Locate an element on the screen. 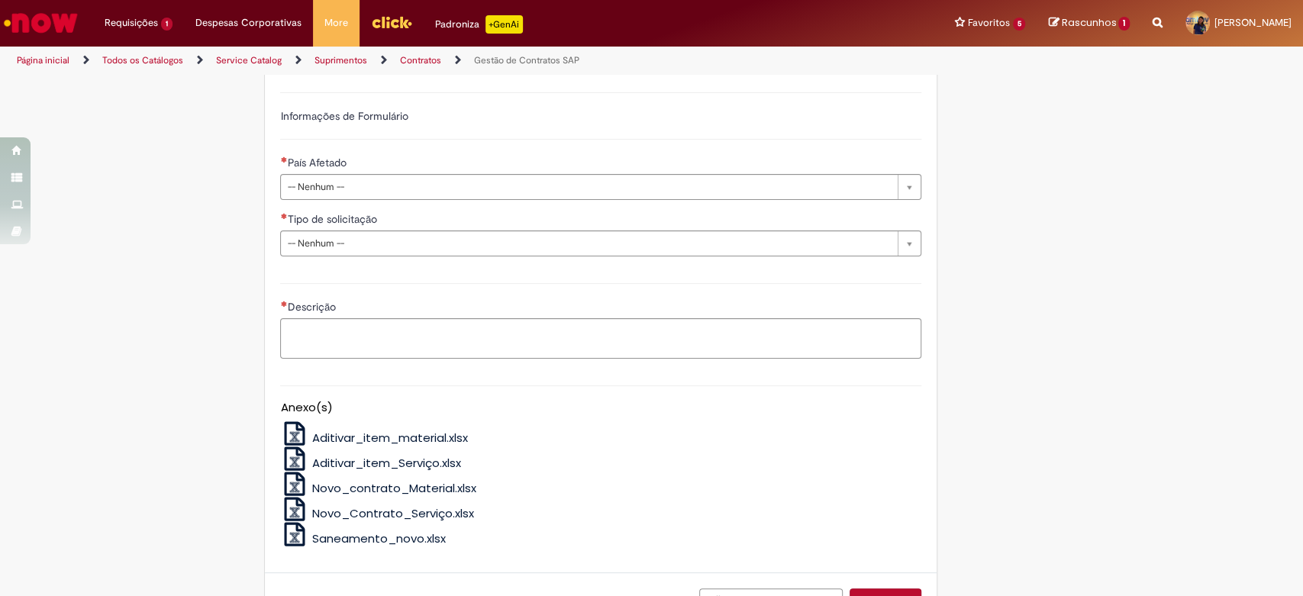 Image resolution: width=1303 pixels, height=596 pixels. span: Novo_contrato_Material.xlsx is located at coordinates (394, 488).